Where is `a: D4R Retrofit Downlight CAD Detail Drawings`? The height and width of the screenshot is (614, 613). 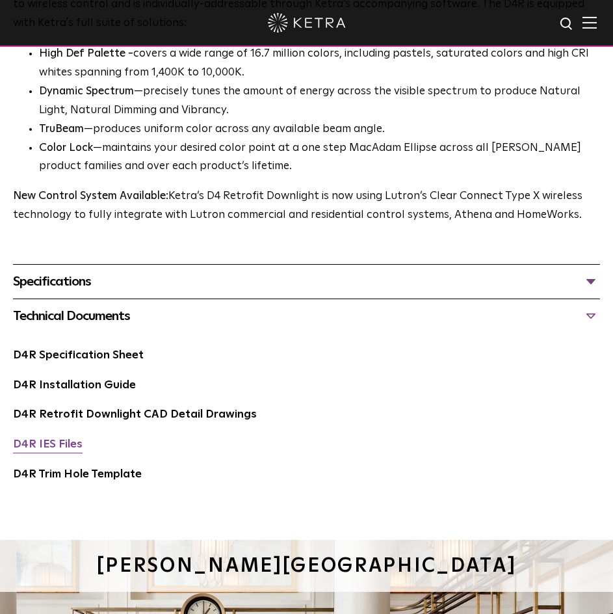 a: D4R Retrofit Downlight CAD Detail Drawings is located at coordinates (135, 414).